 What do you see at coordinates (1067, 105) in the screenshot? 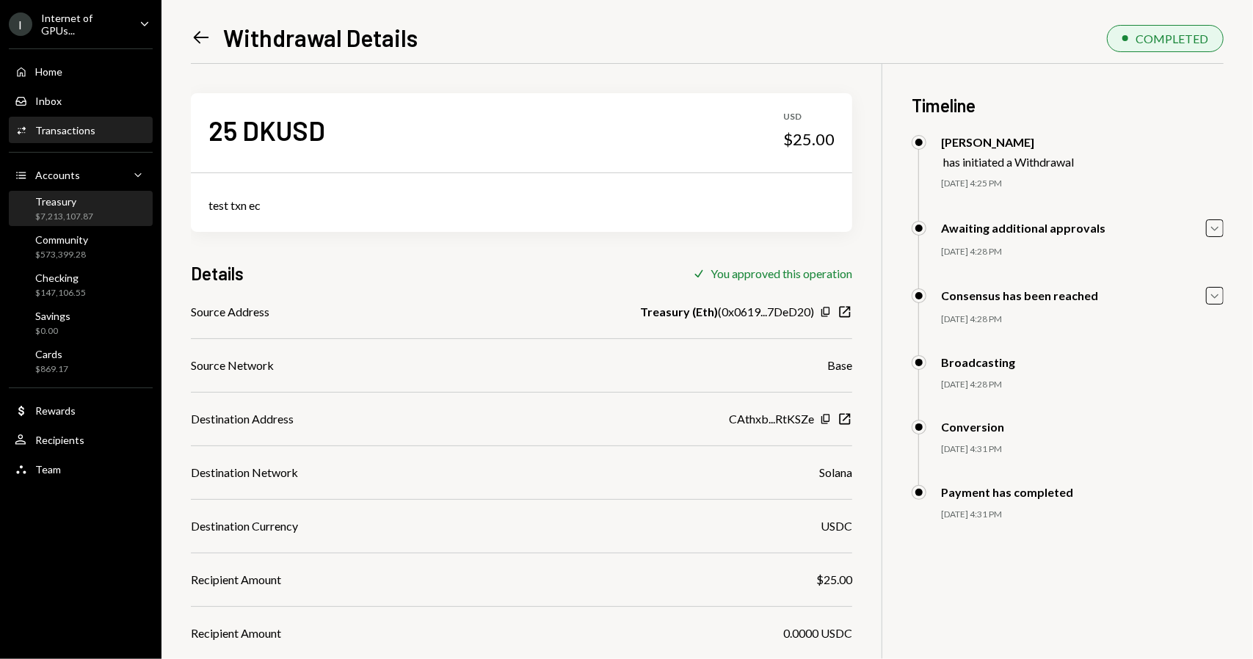
I see `h3: Timeline` at bounding box center [1067, 105].